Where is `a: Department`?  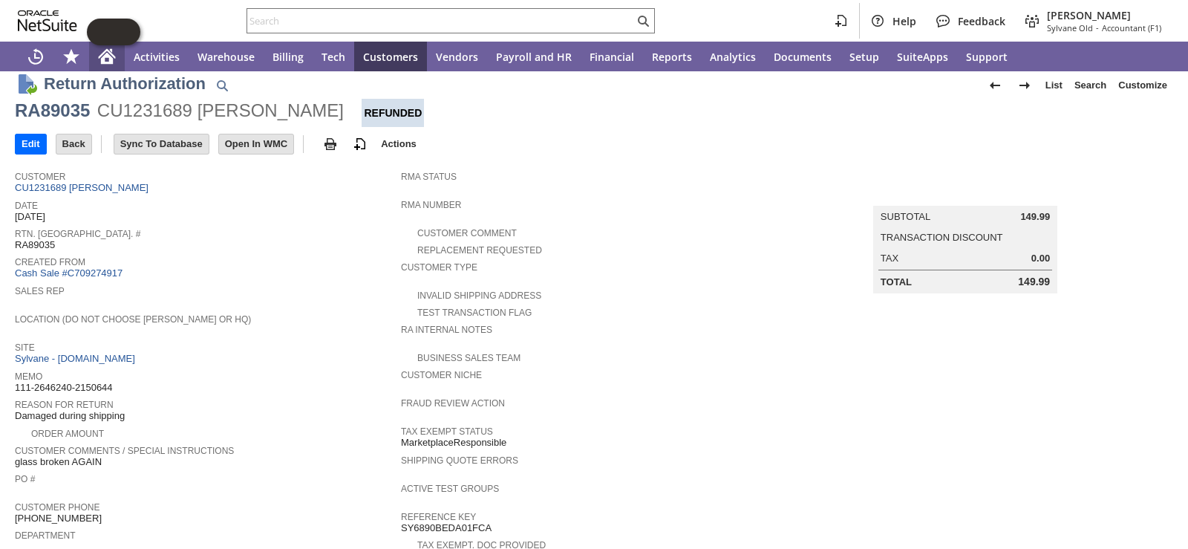 a: Department is located at coordinates (45, 535).